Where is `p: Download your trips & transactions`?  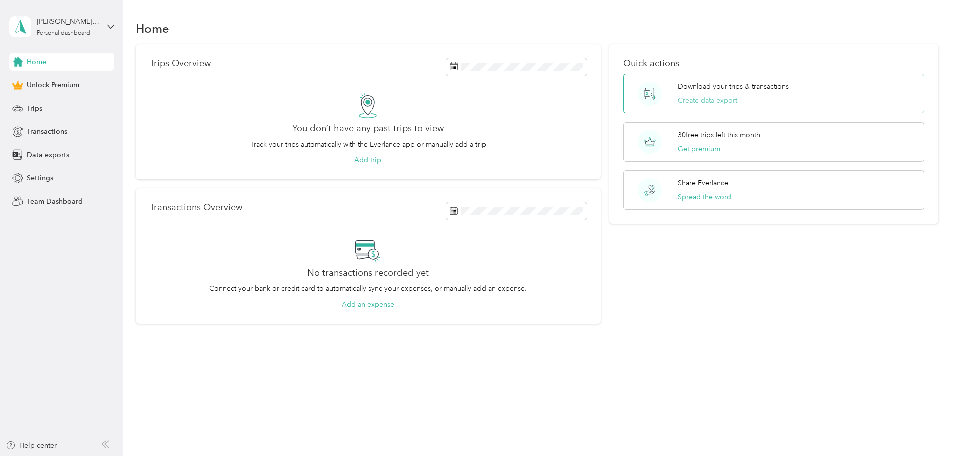 p: Download your trips & transactions is located at coordinates (733, 86).